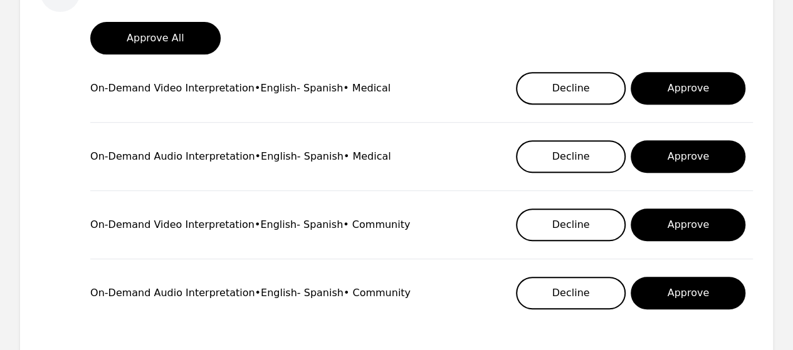 This screenshot has height=350, width=793. What do you see at coordinates (155, 38) in the screenshot?
I see `button: Approve All` at bounding box center [155, 38].